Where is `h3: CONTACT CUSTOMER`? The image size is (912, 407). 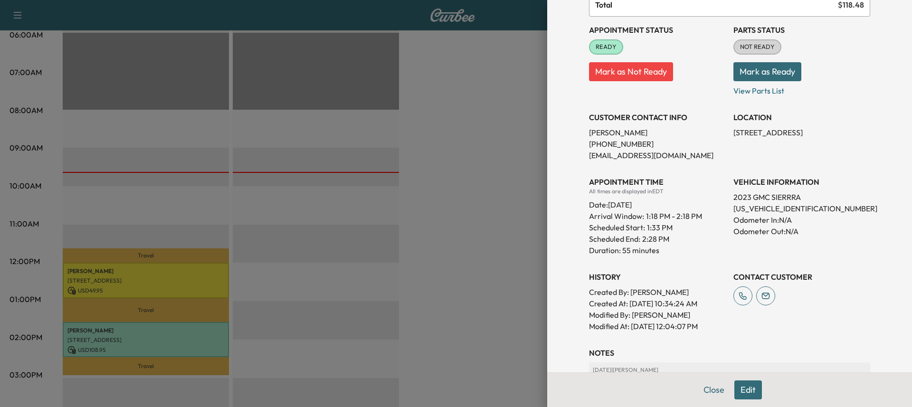
h3: CONTACT CUSTOMER is located at coordinates (802, 277).